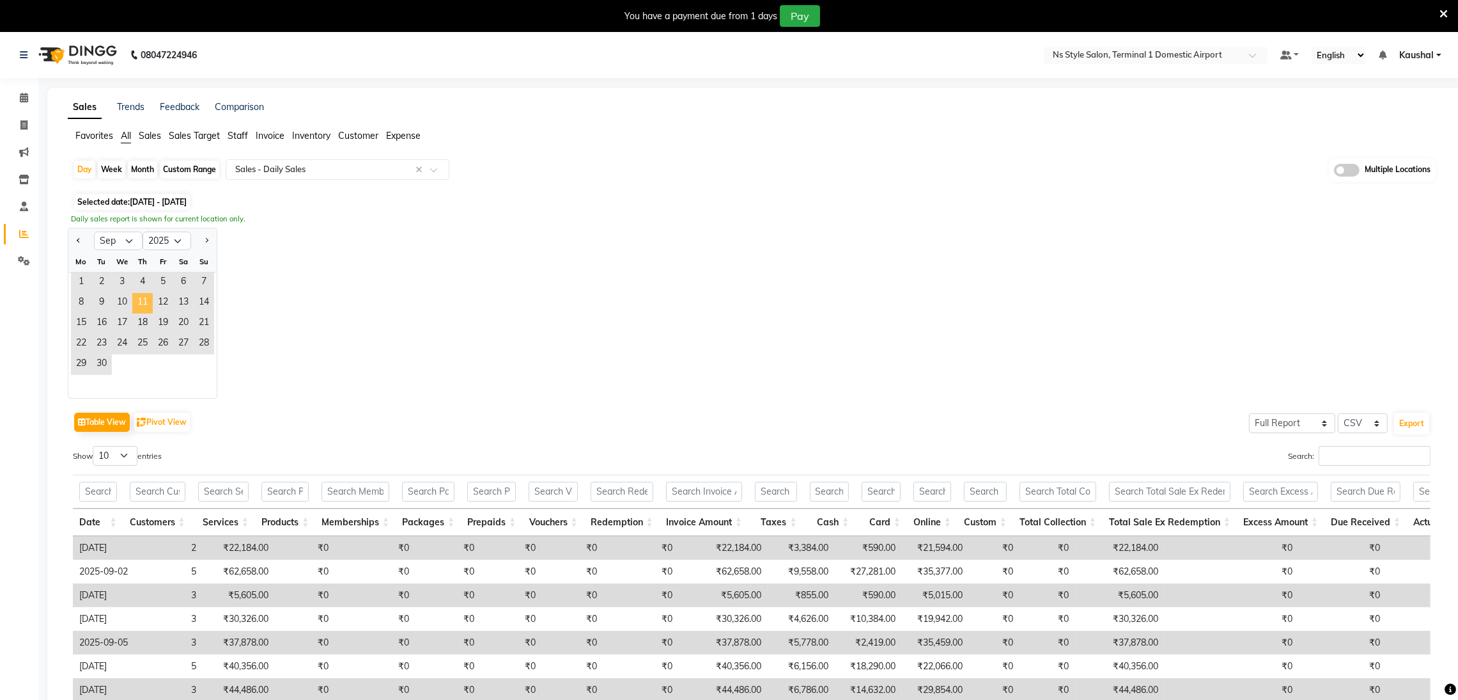 This screenshot has height=700, width=1458. Describe the element at coordinates (130, 107) in the screenshot. I see `a: Trends` at that location.